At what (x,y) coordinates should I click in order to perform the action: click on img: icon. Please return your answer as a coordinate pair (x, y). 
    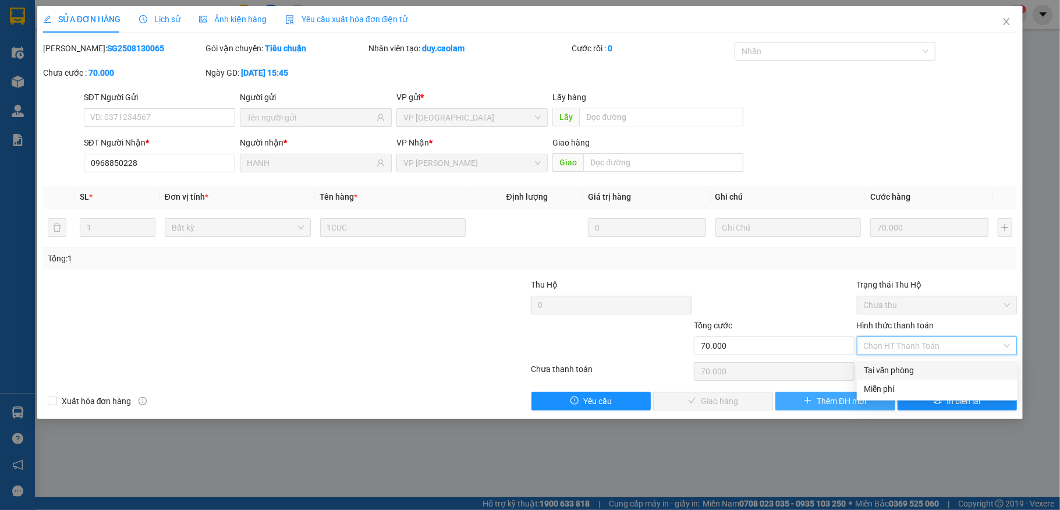
    Looking at the image, I should click on (290, 20).